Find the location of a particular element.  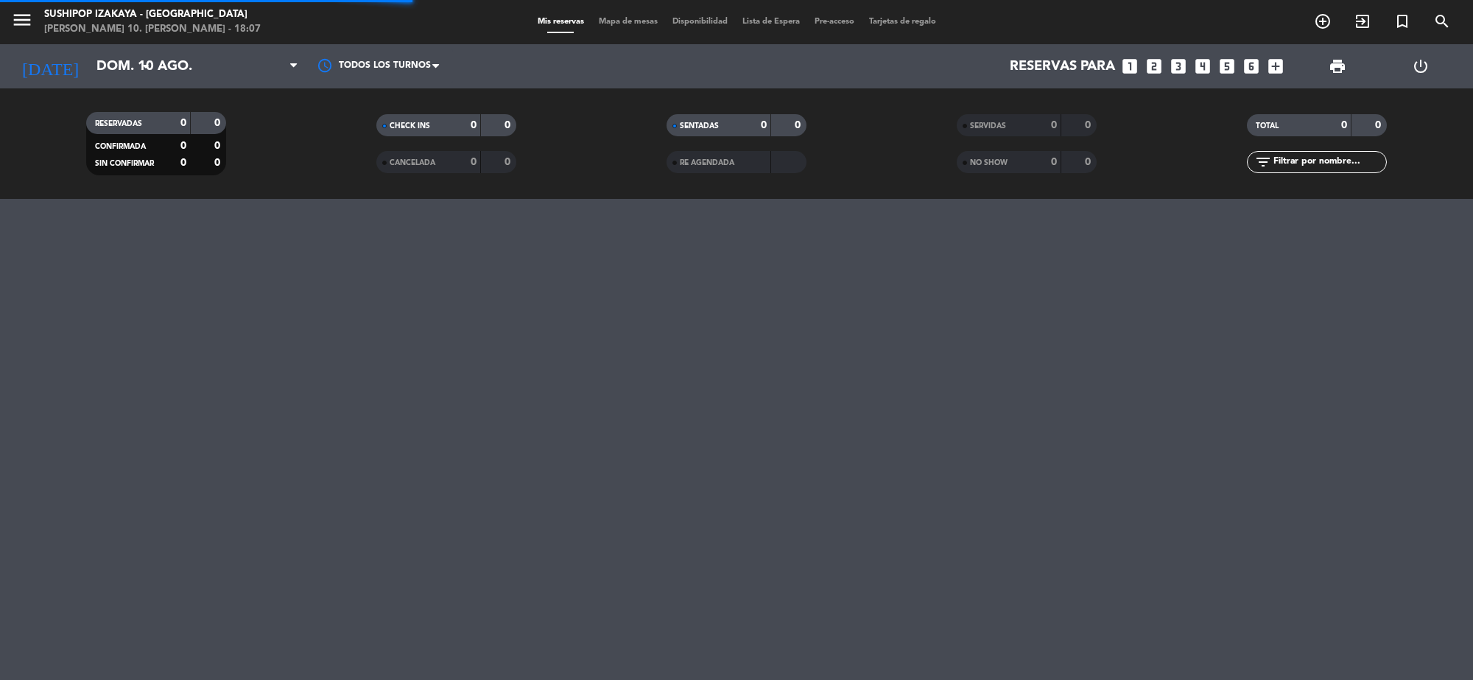

span: SERVIDAS is located at coordinates (988, 126).